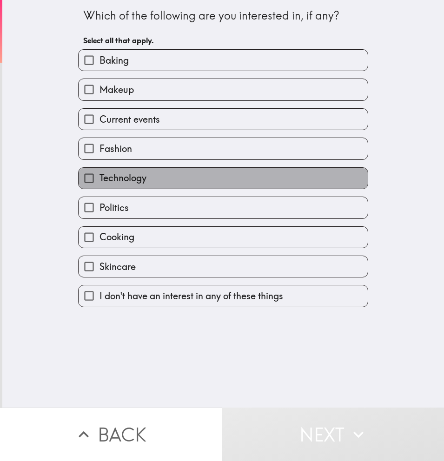  I want to click on span: Politics, so click(114, 208).